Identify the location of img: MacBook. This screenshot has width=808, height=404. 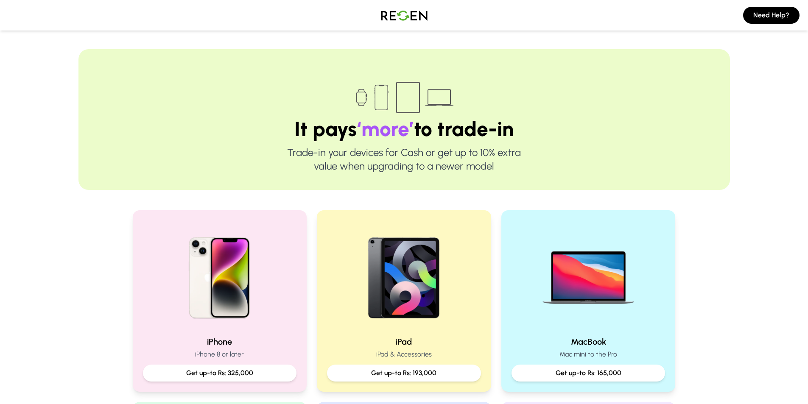
(588, 275).